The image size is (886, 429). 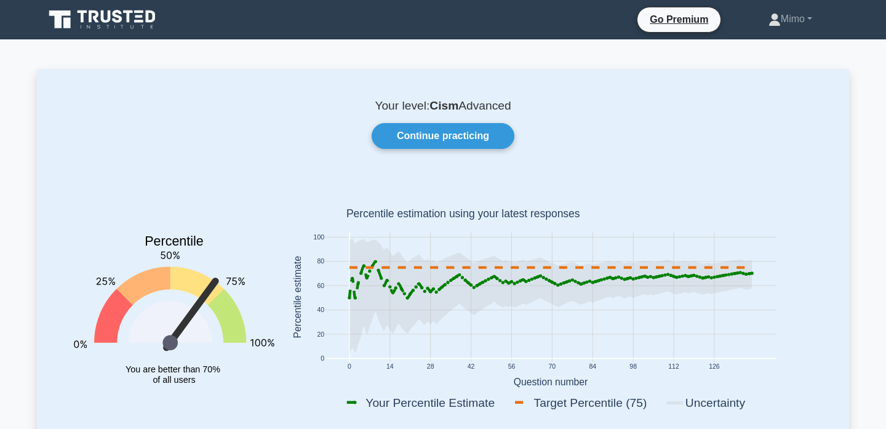 What do you see at coordinates (444, 105) in the screenshot?
I see `b: Cism` at bounding box center [444, 105].